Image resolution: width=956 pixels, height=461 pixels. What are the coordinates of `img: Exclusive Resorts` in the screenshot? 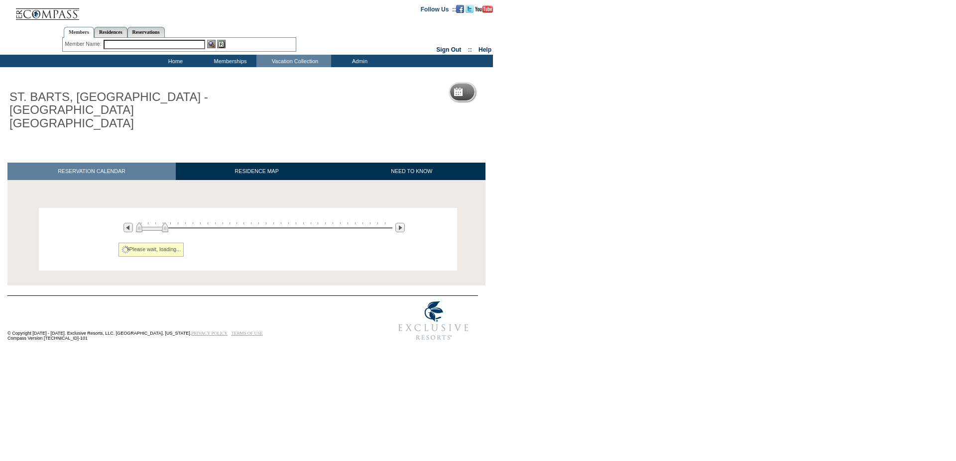 It's located at (433, 321).